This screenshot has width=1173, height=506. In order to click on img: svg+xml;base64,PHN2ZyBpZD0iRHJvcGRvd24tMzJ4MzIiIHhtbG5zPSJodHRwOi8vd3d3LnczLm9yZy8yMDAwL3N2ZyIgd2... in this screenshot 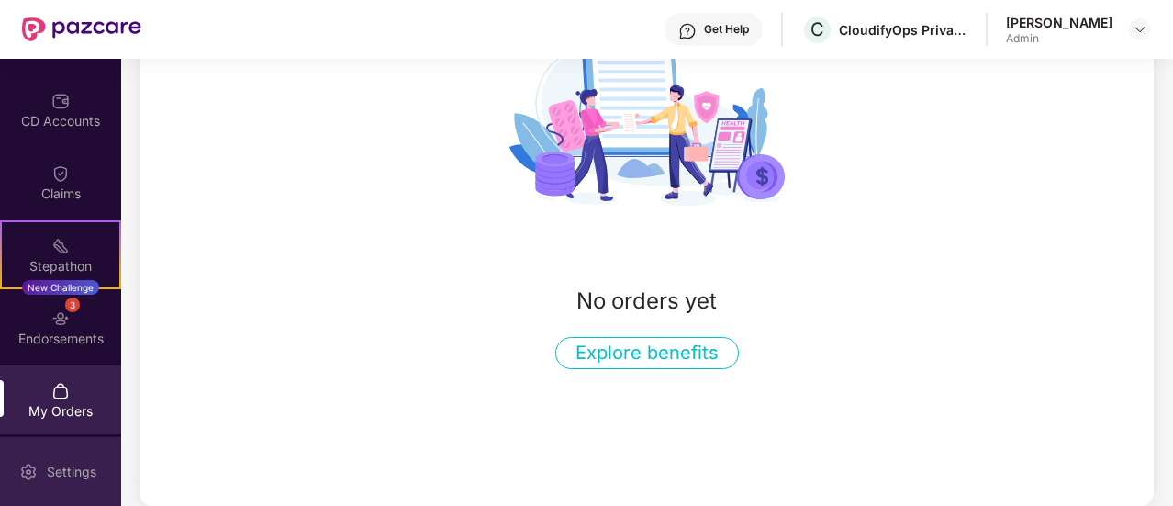, I will do `click(1140, 29)`.